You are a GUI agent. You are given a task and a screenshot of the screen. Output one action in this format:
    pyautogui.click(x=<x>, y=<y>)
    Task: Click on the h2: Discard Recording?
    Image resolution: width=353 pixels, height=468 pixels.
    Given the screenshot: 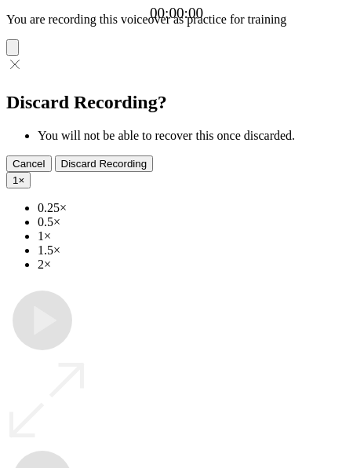 What is the action you would take?
    pyautogui.click(x=177, y=102)
    